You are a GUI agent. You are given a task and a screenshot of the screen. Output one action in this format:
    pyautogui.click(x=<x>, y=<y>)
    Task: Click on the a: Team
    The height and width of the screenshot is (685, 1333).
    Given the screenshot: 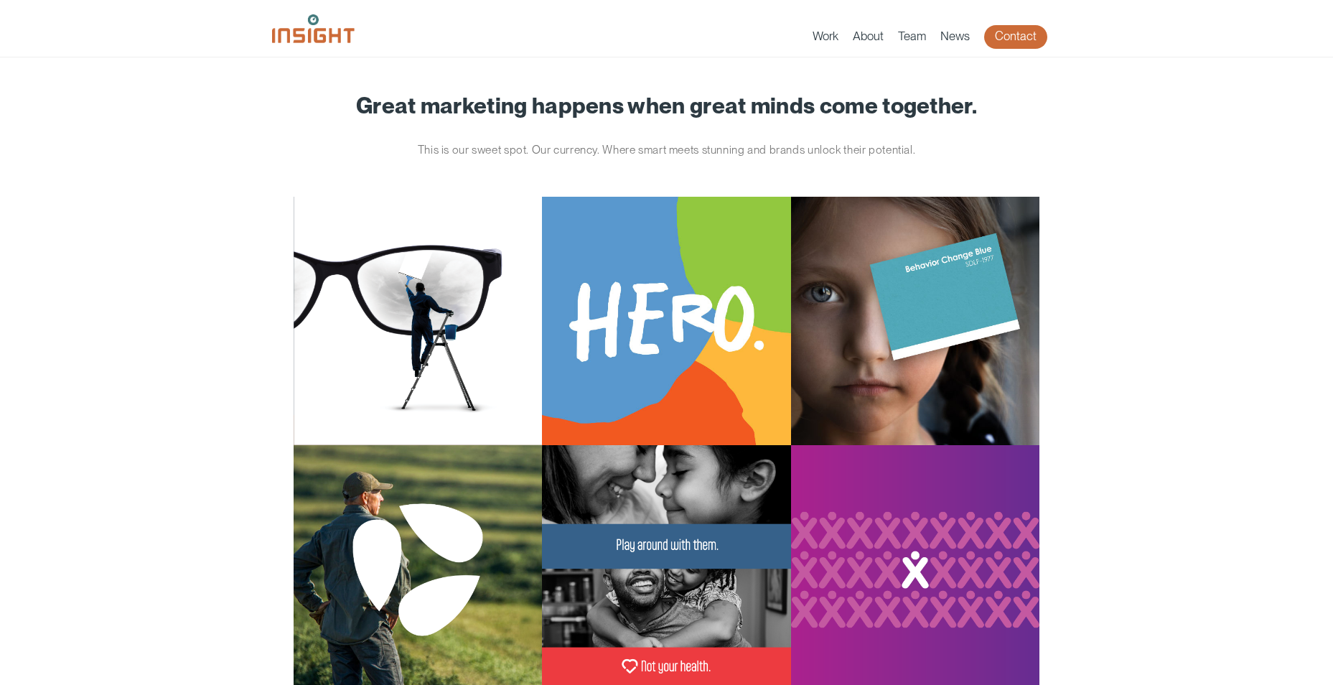 What is the action you would take?
    pyautogui.click(x=912, y=39)
    